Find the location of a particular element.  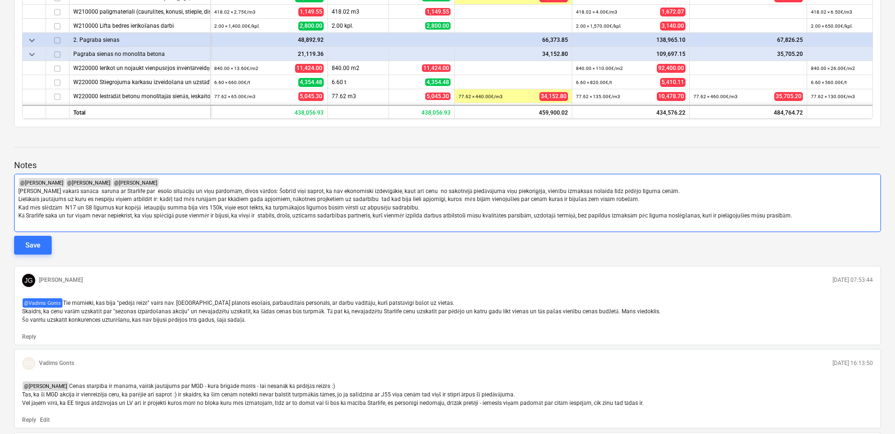

span: Kad mēs slēdzām N17 un S8 līgumus kur kopējā ietaupīju summa bija virs 150k, viņie esot teikts, k... is located at coordinates (219, 208).